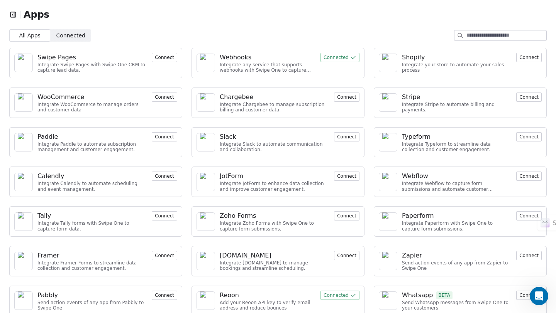 Image resolution: width=556 pixels, height=313 pixels. What do you see at coordinates (274, 107) in the screenshot?
I see `div: Integrate Chargebee to manage subscription billing and customer data.` at bounding box center [274, 107].